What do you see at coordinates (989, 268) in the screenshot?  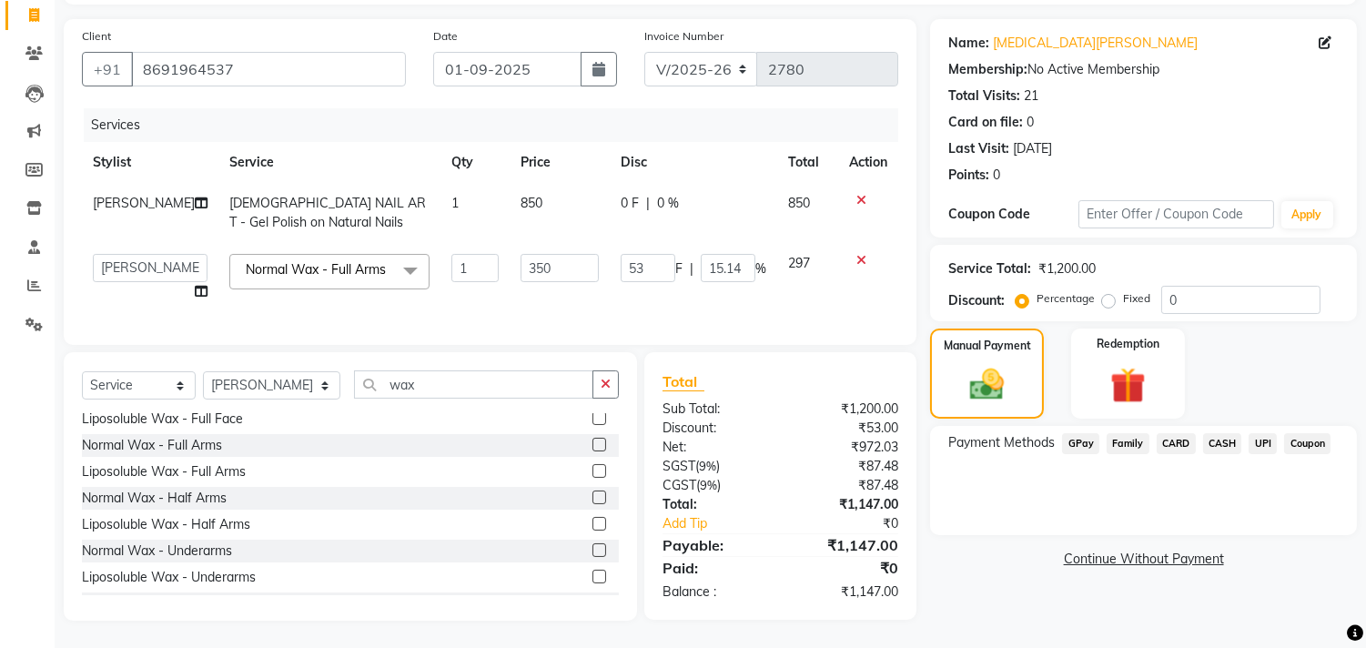 I see `div: Service Total:` at bounding box center [989, 268].